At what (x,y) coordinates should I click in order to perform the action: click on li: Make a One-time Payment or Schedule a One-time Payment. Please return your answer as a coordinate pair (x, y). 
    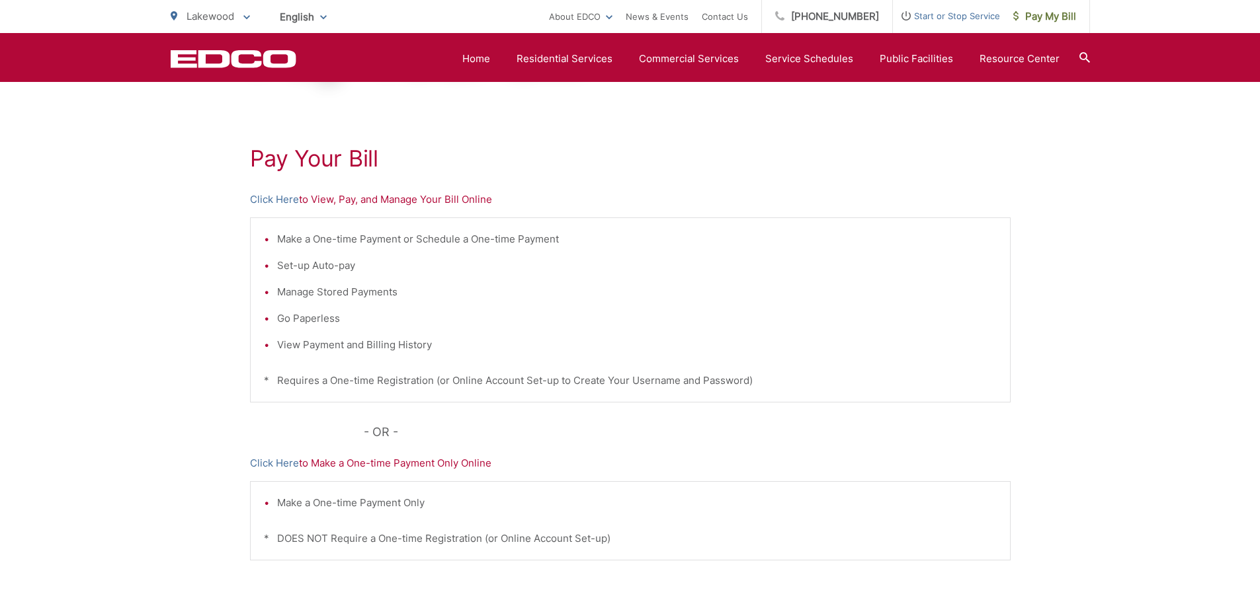
    Looking at the image, I should click on (637, 239).